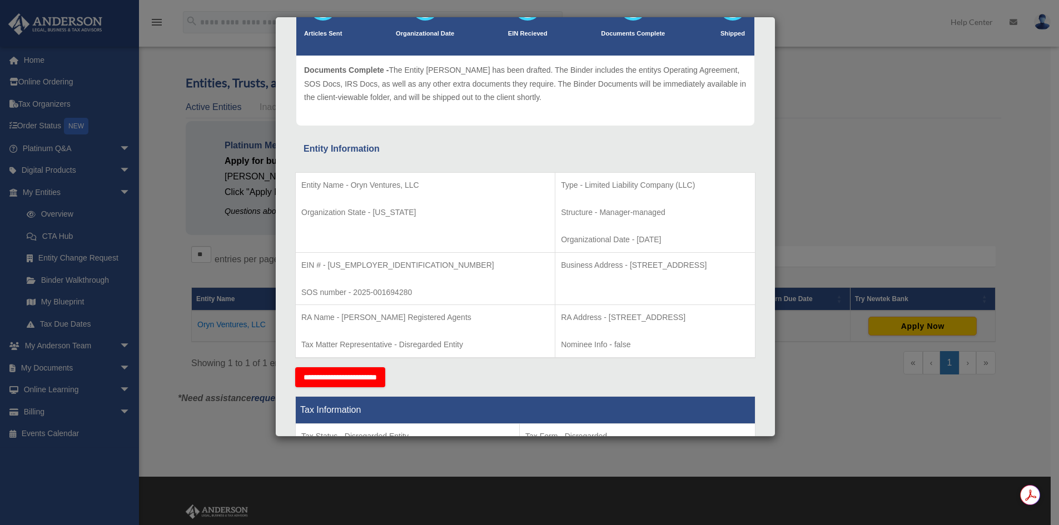  What do you see at coordinates (525, 410) in the screenshot?
I see `th: Tax Information` at bounding box center [525, 410].